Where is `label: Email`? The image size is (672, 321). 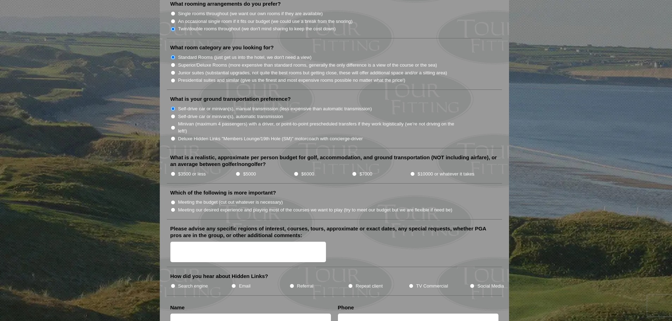 label: Email is located at coordinates (244, 286).